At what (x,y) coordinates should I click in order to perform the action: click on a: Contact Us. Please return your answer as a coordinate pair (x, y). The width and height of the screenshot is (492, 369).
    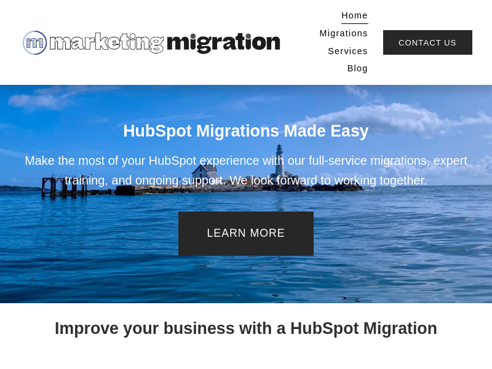
    Looking at the image, I should click on (428, 42).